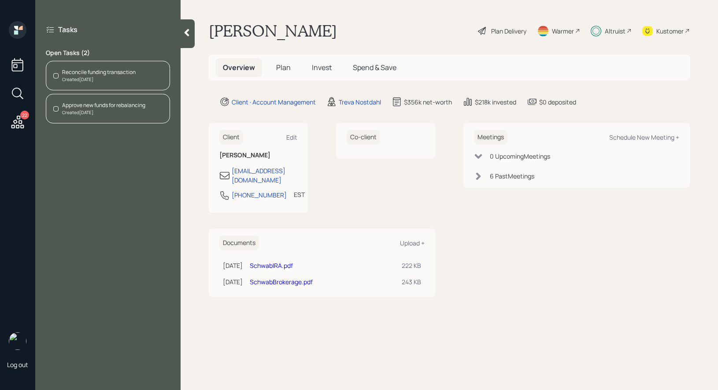  I want to click on a: SchwabIRA.pdf, so click(271, 265).